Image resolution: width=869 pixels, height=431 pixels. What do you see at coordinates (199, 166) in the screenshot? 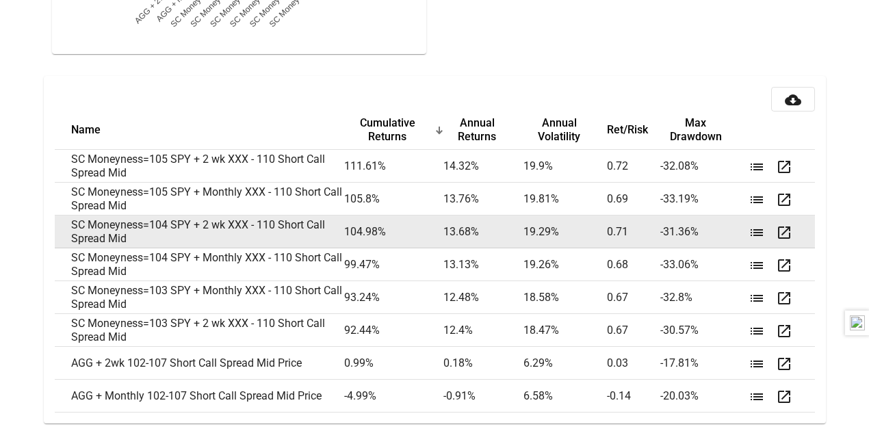
I see `td: SC Moneyness=105 SPY + 2 wk XXX - 110 Short Call Spread Mid` at bounding box center [199, 166].